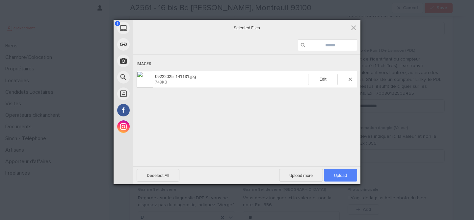 This screenshot has height=220, width=474. What do you see at coordinates (145, 79) in the screenshot?
I see `img: 8c298ad3-66f8-41c3-9b29-28d86b50856f` at bounding box center [145, 79].